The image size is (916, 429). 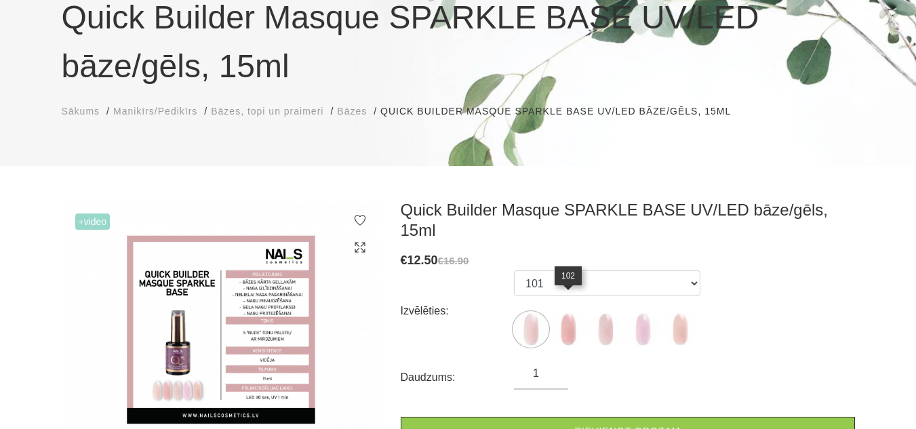 What do you see at coordinates (628, 220) in the screenshot?
I see `h3: Quick Builder Masque SPARKLE BASE UV/LED bāze/gēls, 15ml` at bounding box center [628, 220].